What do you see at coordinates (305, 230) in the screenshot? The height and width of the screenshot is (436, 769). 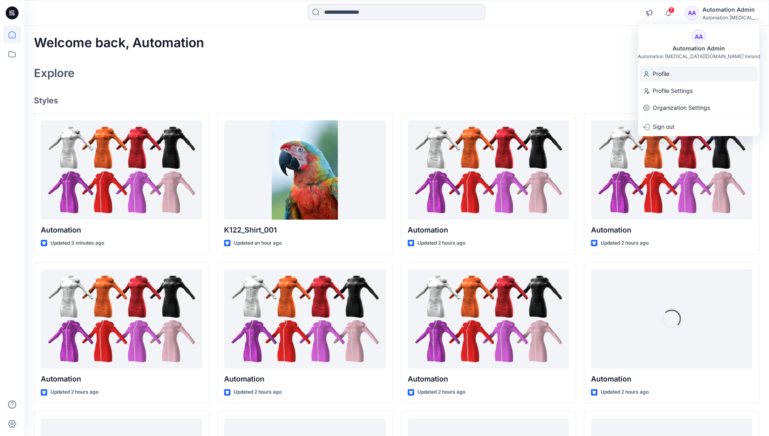 I see `p: K122_Shirt_001` at bounding box center [305, 230].